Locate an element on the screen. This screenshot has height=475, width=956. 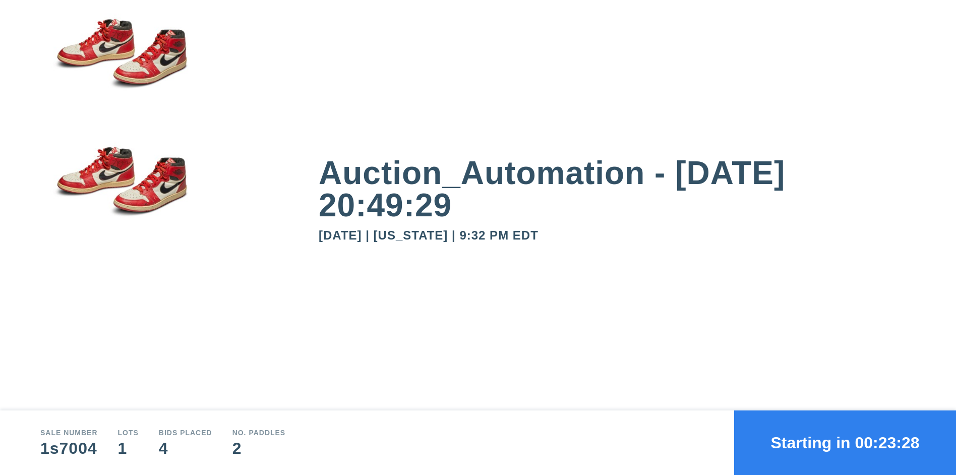
div: 2 is located at coordinates (259, 448).